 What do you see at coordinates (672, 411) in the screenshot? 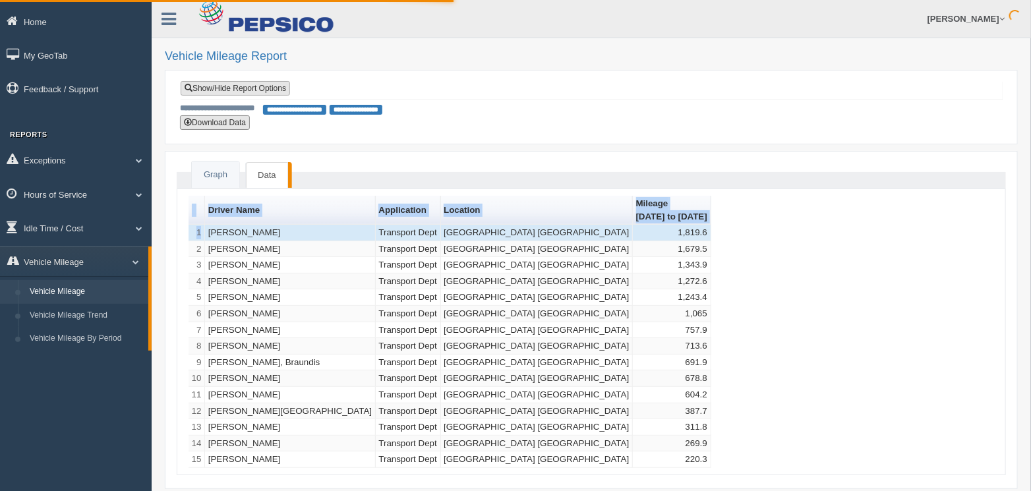
I see `td: 387.7` at bounding box center [672, 411].